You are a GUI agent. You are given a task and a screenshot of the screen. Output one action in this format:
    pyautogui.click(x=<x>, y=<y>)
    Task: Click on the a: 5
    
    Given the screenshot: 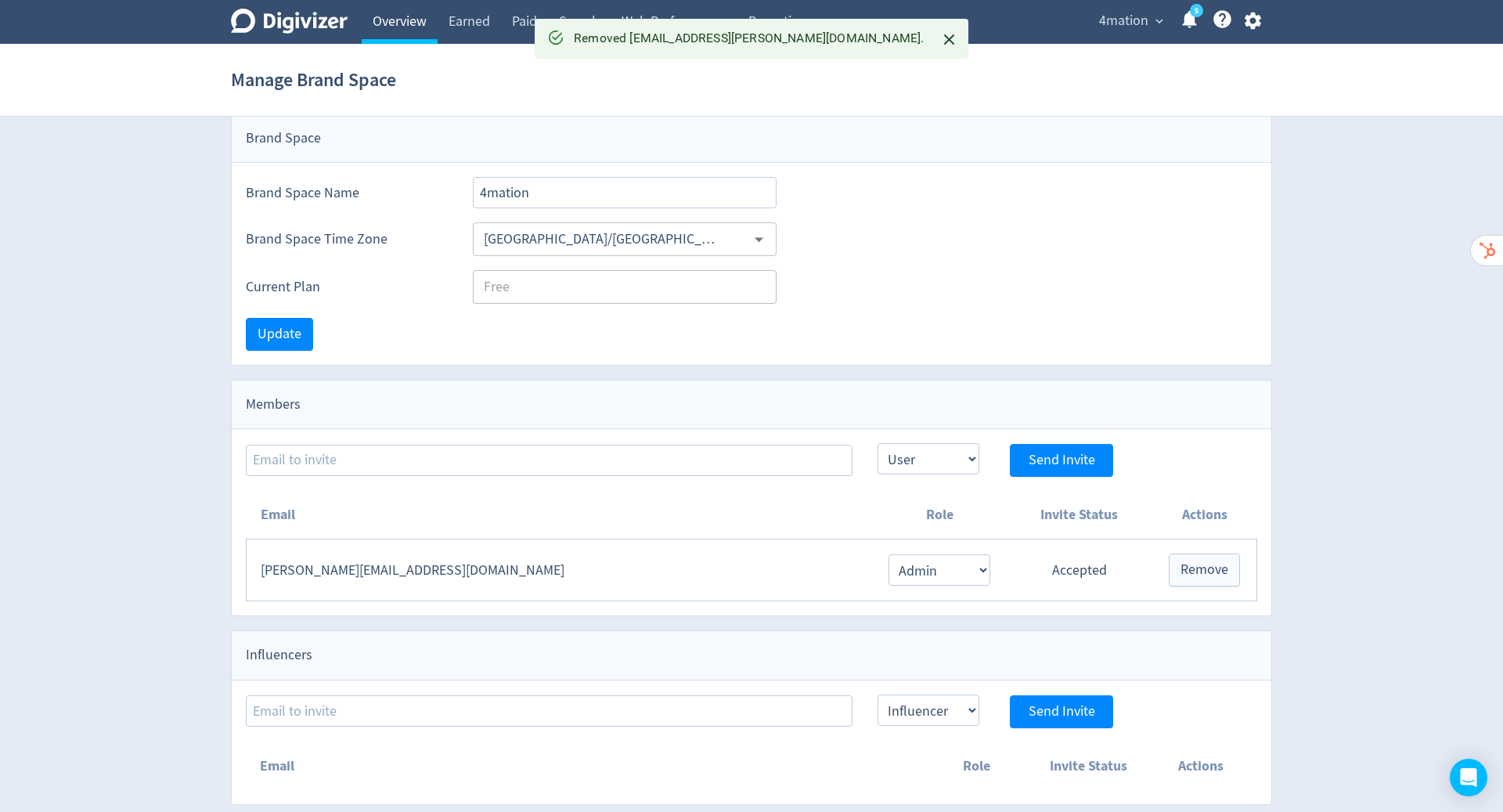 What is the action you would take?
    pyautogui.click(x=1197, y=10)
    